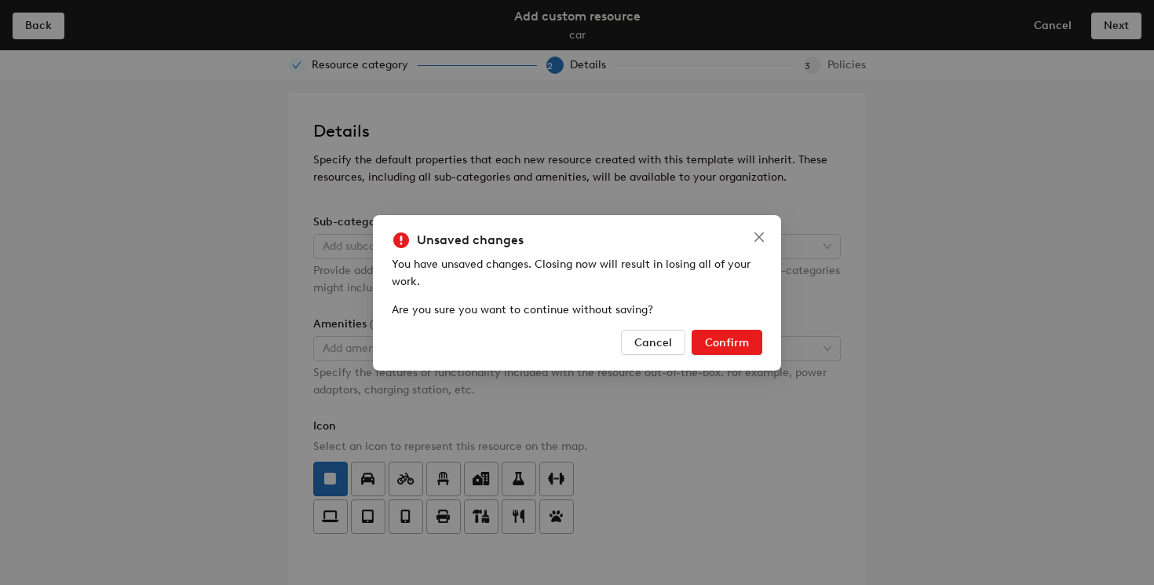 The width and height of the screenshot is (1154, 585). I want to click on button: Close, so click(759, 237).